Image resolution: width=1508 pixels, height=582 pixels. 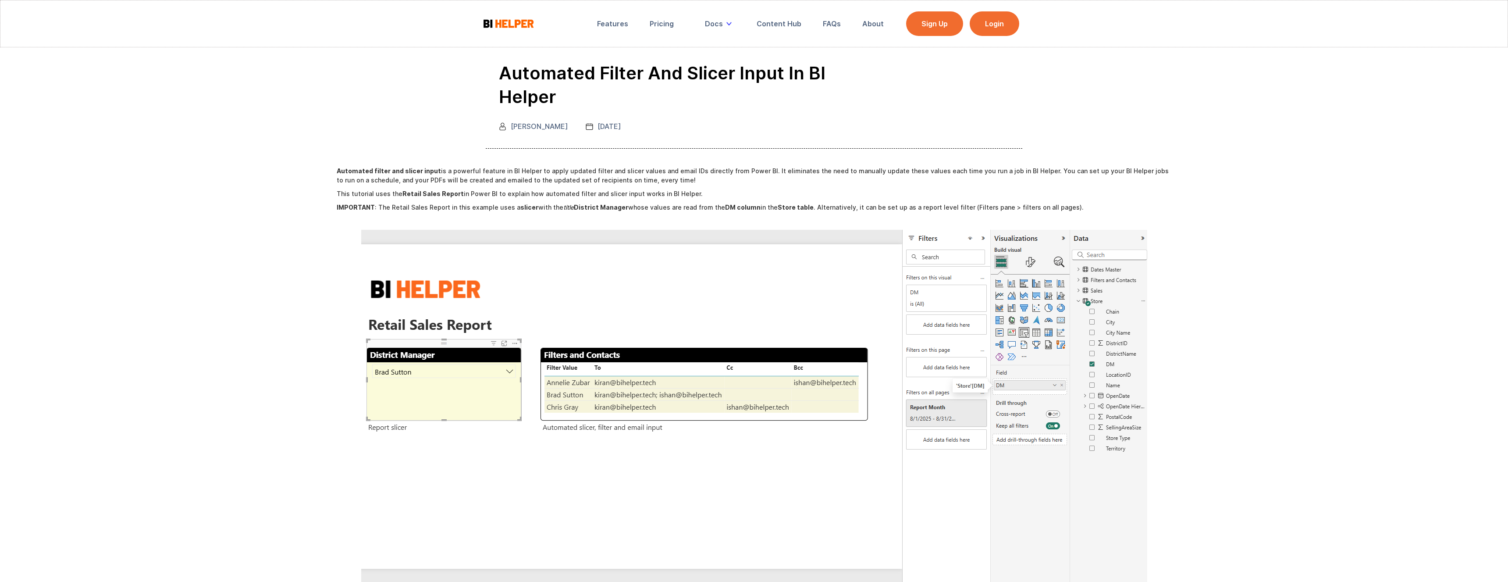 I want to click on p: This tutorial uses the in Power BI to explain how automated filter and slicer input works in BI H..., so click(x=754, y=193).